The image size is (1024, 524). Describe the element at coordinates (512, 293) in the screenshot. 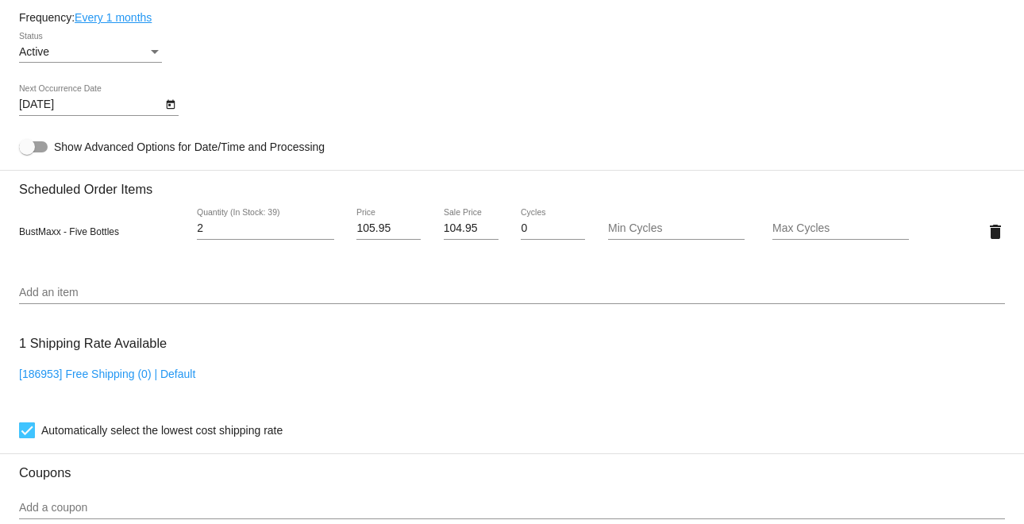

I see `input: Add an item` at that location.